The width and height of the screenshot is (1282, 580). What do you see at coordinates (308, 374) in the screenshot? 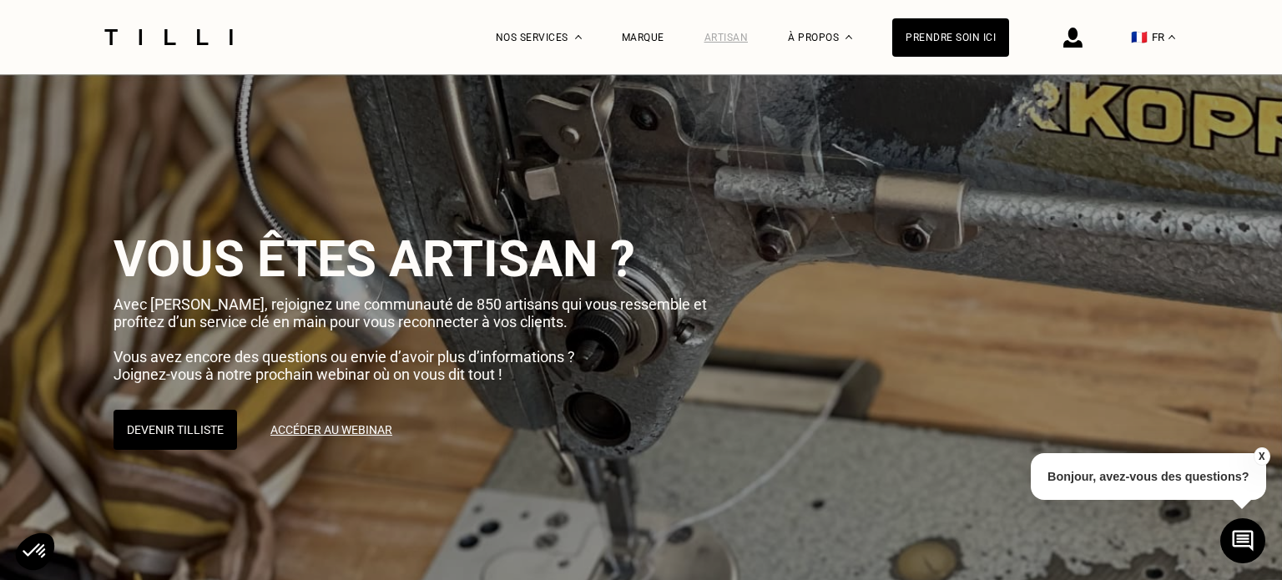
I see `span: Joignez-vous à notre prochain webinar où on vous dit tout !` at bounding box center [308, 374].